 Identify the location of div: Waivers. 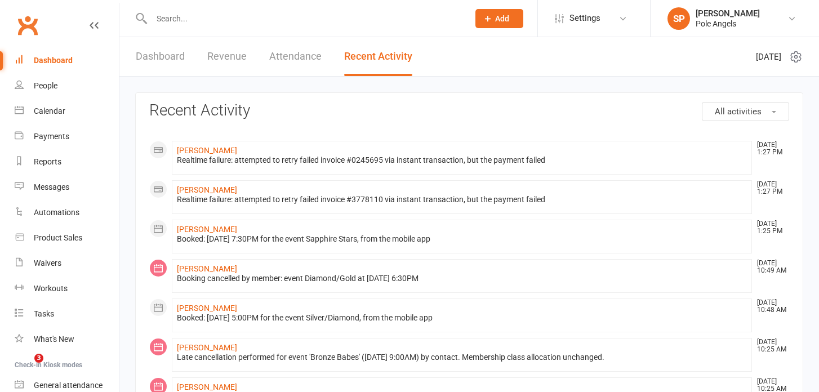
(47, 263).